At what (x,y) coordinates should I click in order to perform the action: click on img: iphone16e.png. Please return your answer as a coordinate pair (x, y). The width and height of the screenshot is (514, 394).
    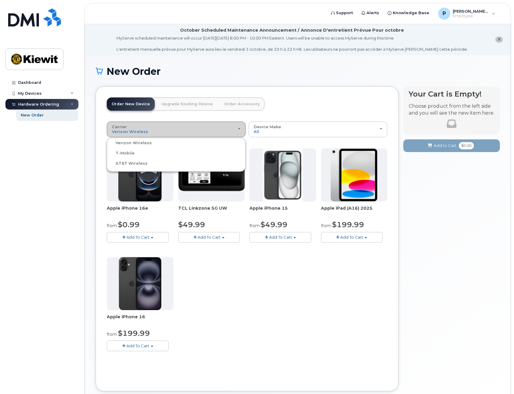
    Looking at the image, I should click on (140, 175).